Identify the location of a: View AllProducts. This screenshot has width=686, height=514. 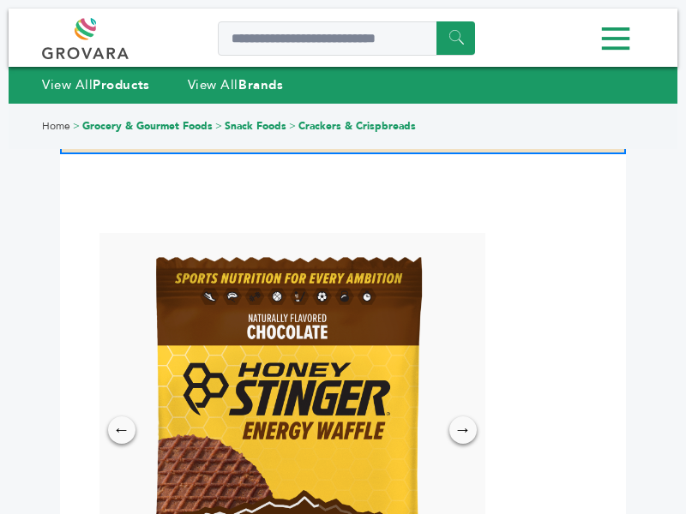
(96, 85).